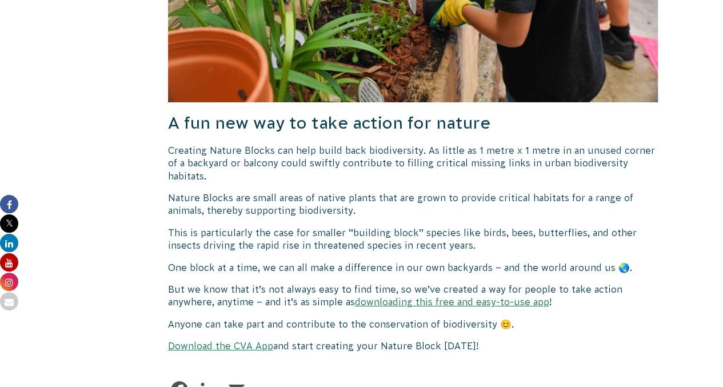 Image resolution: width=723 pixels, height=387 pixels. What do you see at coordinates (413, 123) in the screenshot?
I see `h3: A fun new way to take action for nature` at bounding box center [413, 123].